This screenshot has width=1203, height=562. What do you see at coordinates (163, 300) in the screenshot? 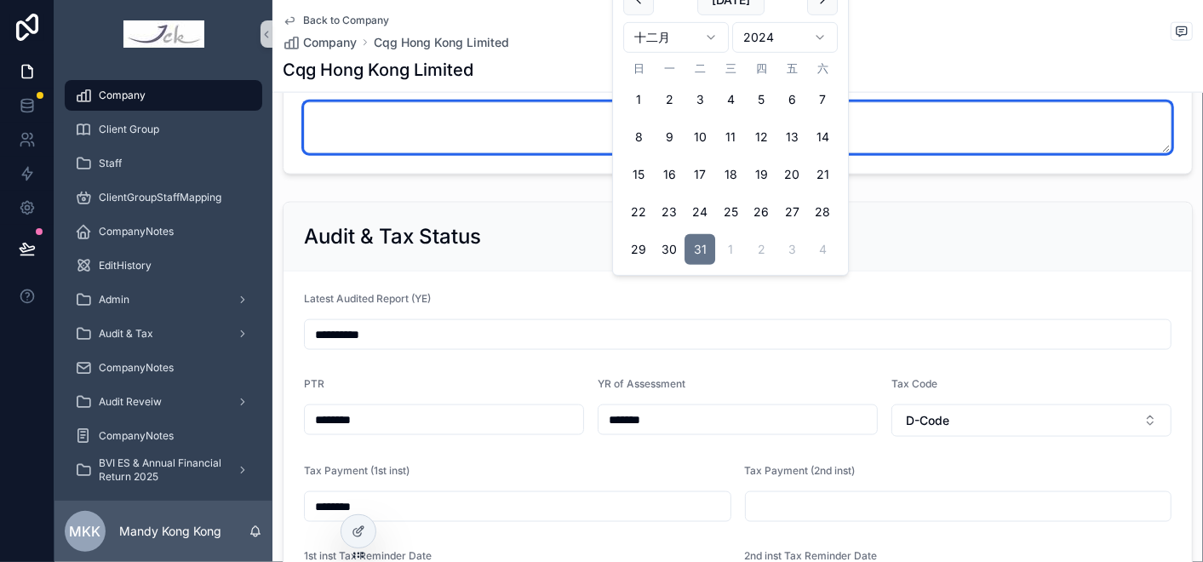
I see `a: Admin` at bounding box center [163, 300].